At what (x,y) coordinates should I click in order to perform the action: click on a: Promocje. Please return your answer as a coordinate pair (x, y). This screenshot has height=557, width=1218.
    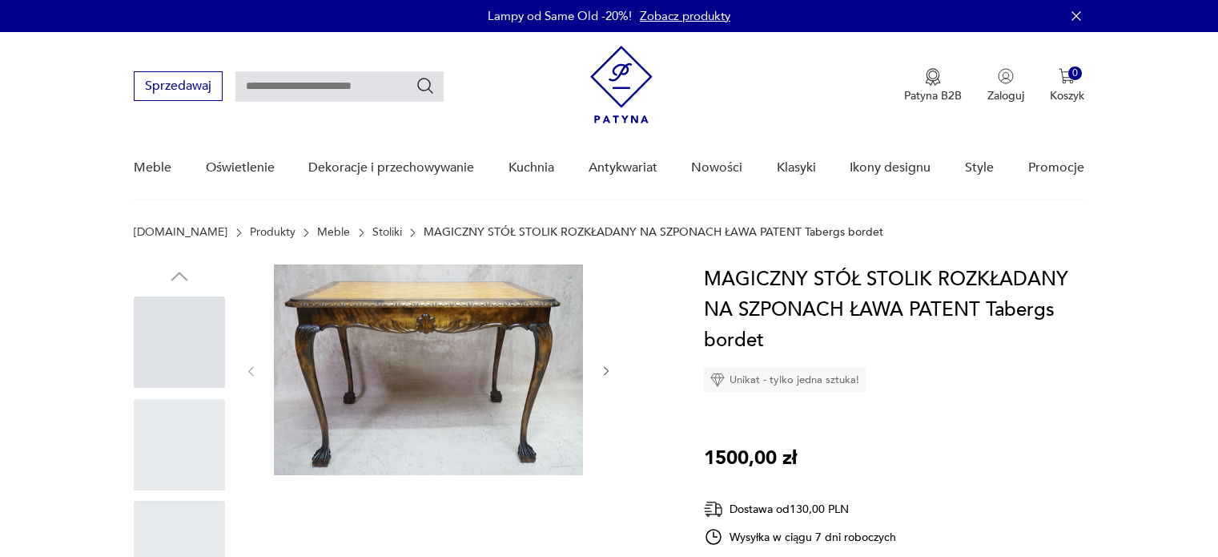
    Looking at the image, I should click on (1056, 167).